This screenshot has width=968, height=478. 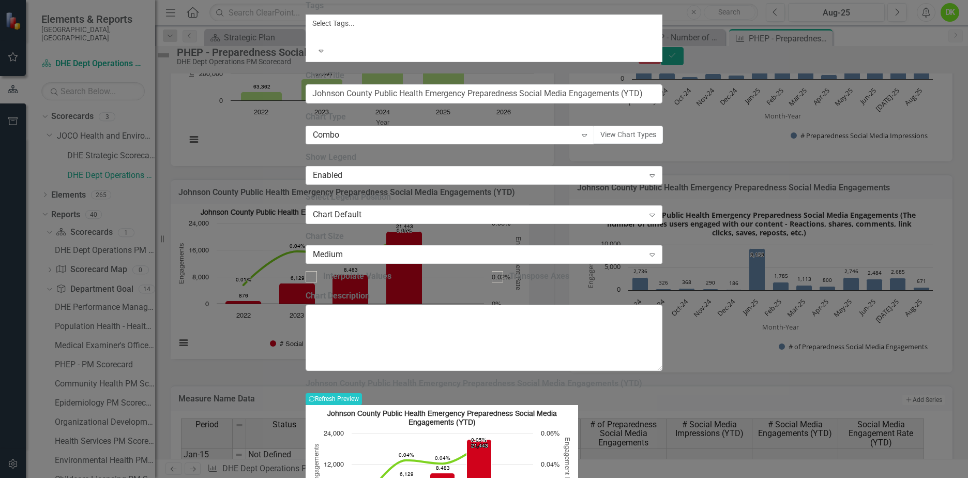 I want to click on text: 12,000, so click(x=333, y=464).